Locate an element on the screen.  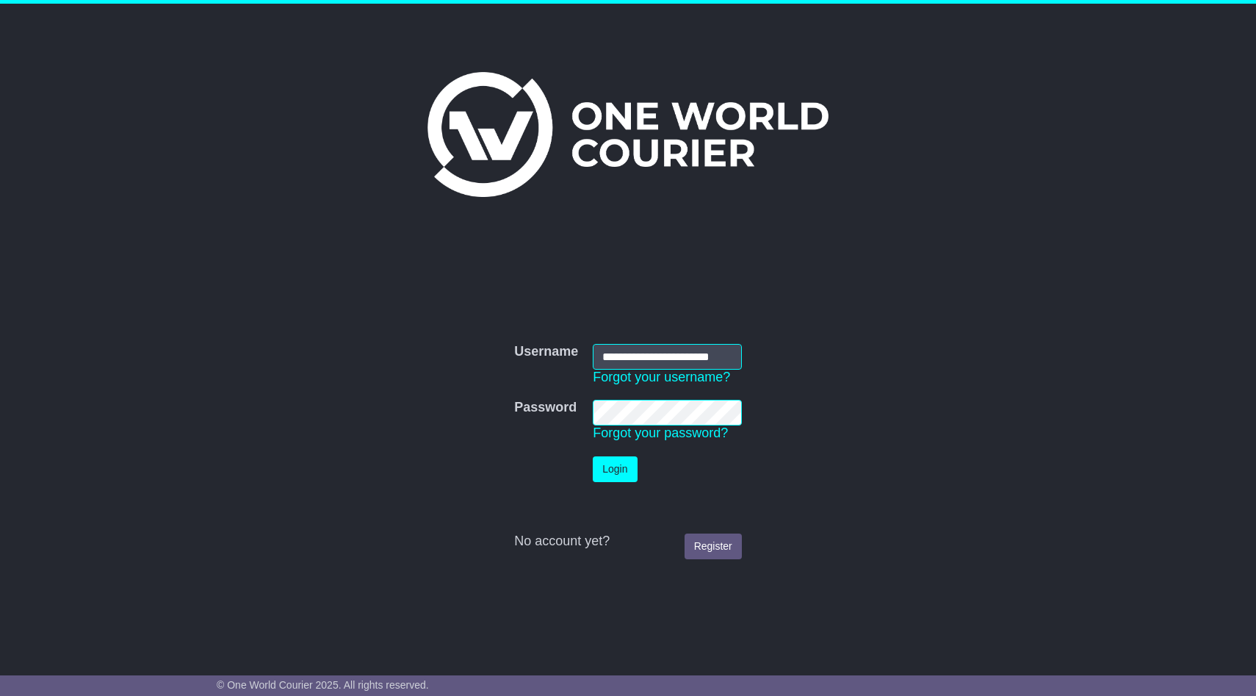
label: Password is located at coordinates (545, 408).